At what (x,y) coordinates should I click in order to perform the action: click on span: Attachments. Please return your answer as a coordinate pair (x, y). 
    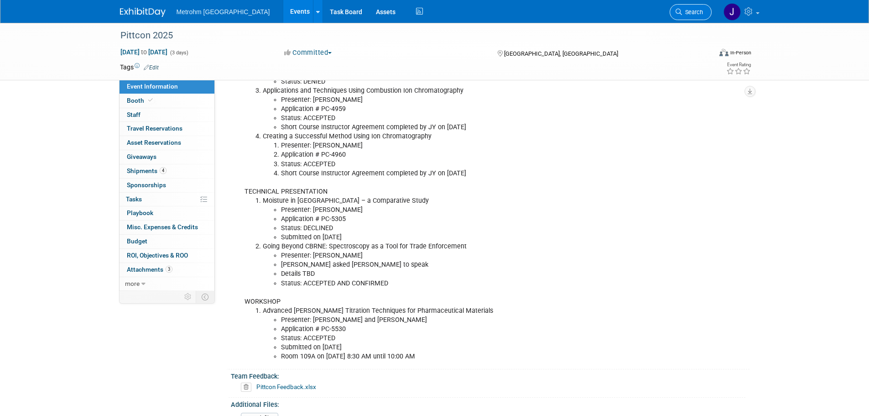
    Looking at the image, I should click on (150, 269).